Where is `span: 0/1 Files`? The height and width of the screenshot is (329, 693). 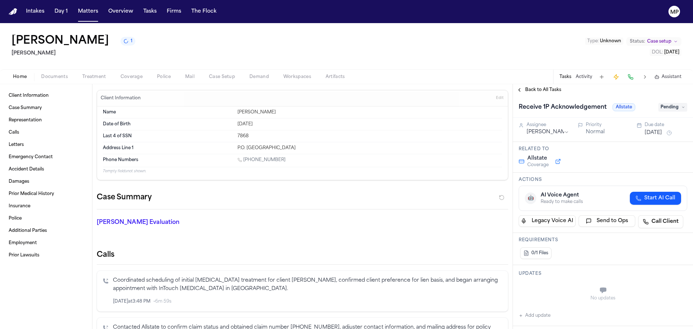 span: 0/1 Files is located at coordinates (539, 253).